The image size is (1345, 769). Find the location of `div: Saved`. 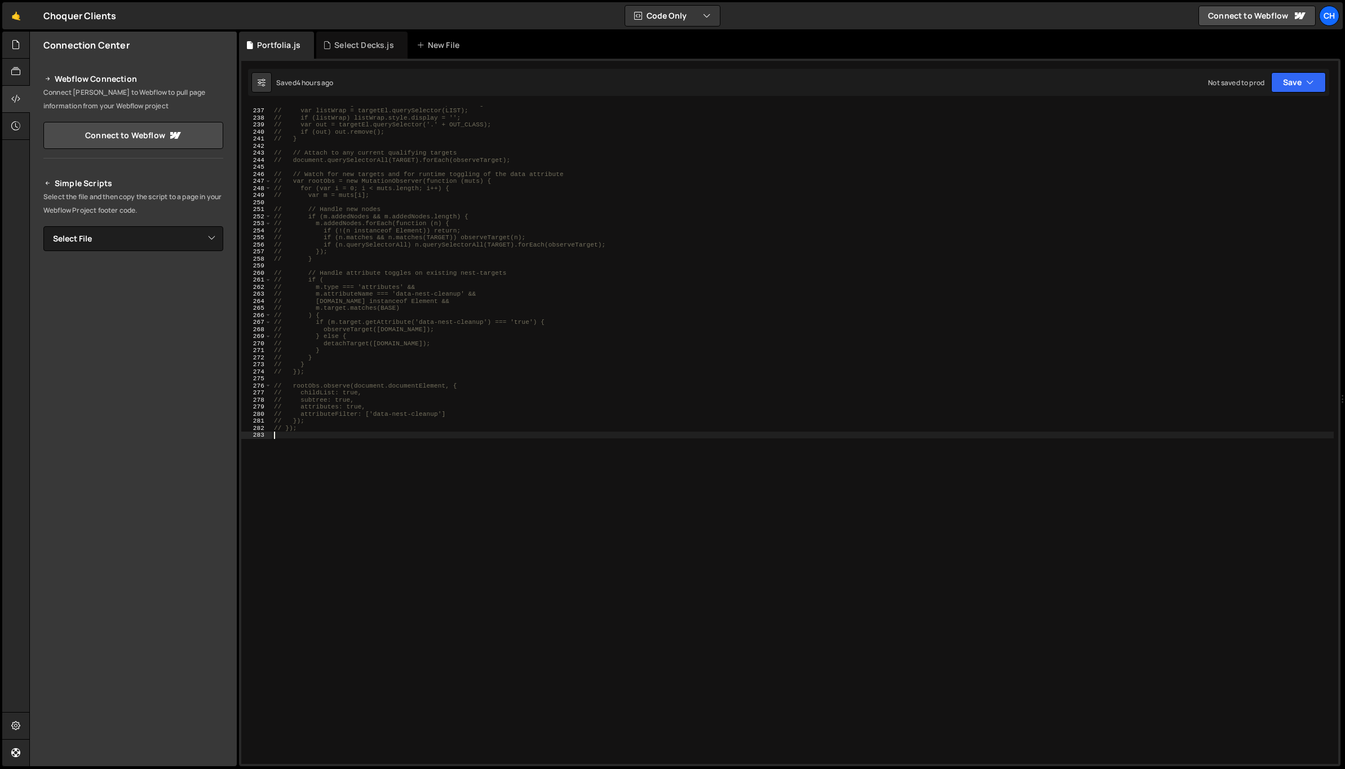

div: Saved is located at coordinates (305, 82).